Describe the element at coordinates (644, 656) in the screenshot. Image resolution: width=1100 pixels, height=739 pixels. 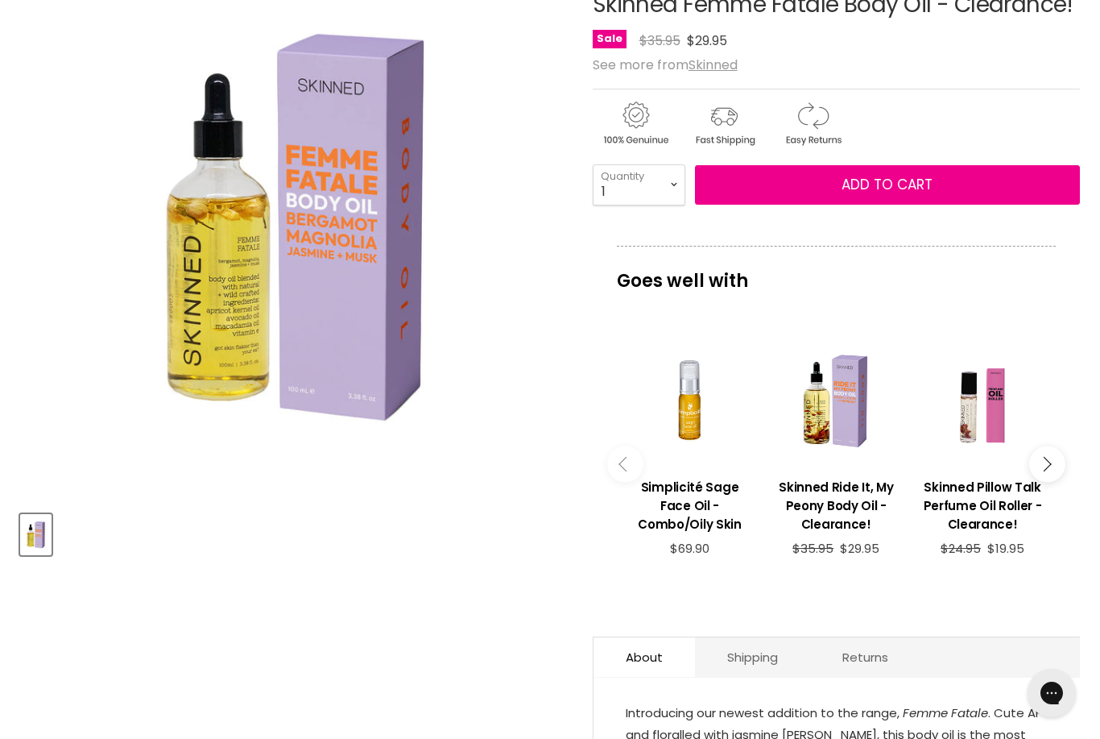
I see `a: About` at that location.